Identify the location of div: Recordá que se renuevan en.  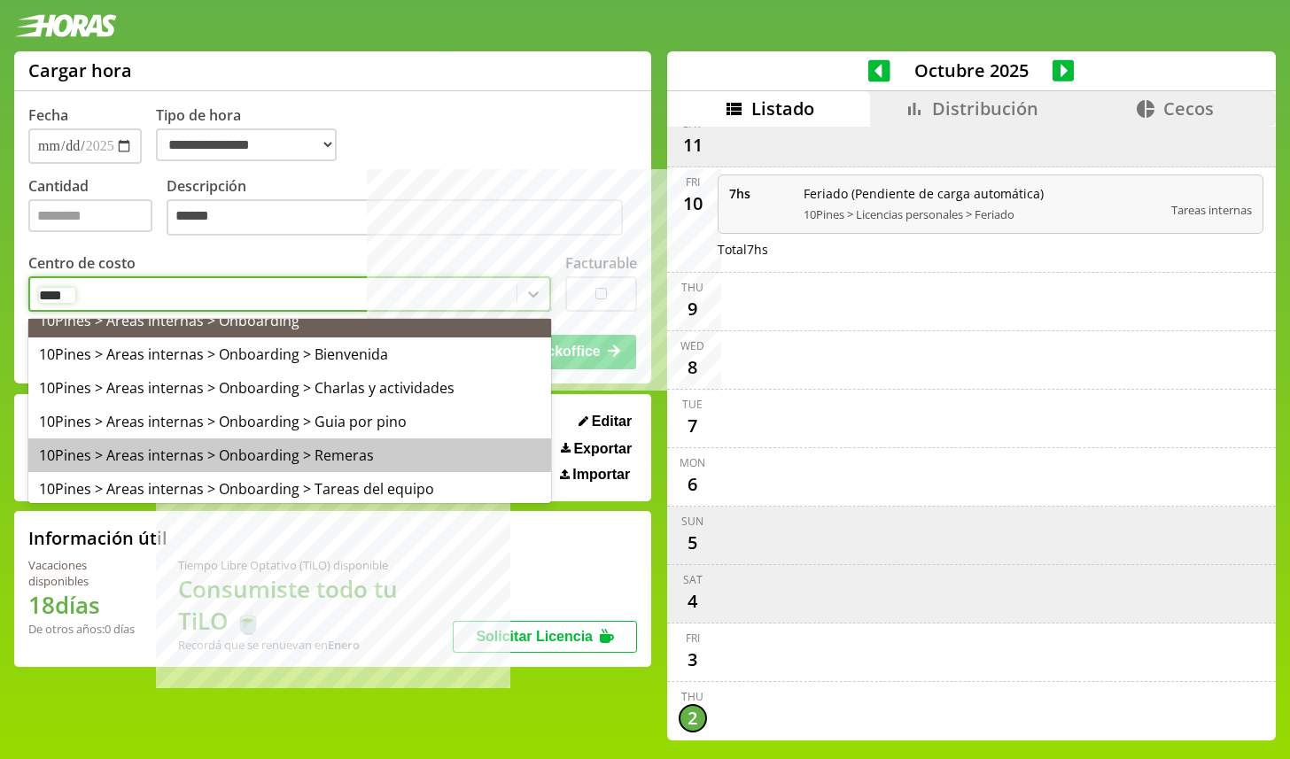
(315, 645).